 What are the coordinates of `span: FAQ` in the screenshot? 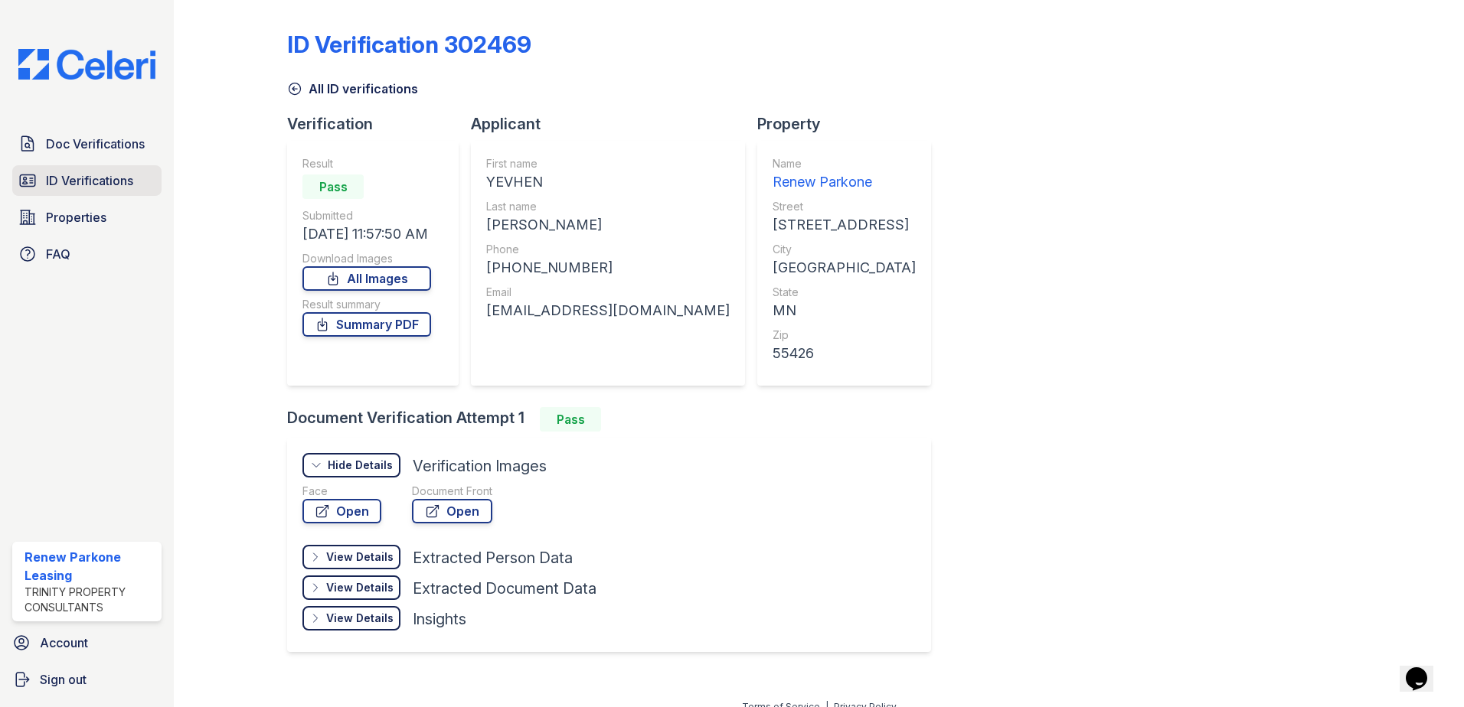 It's located at (58, 254).